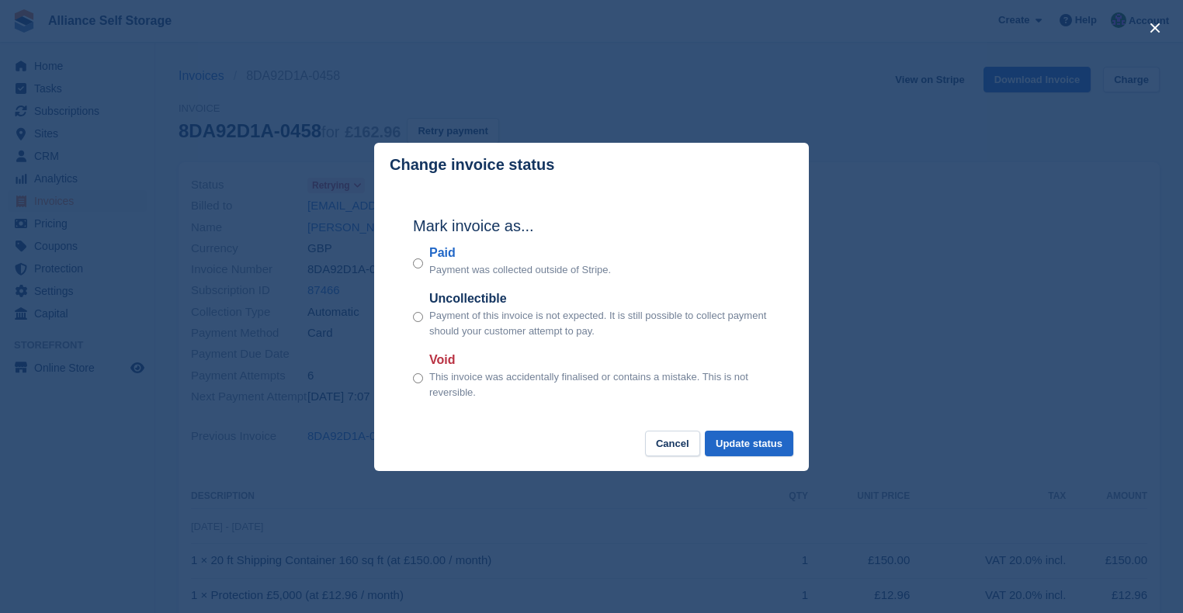  I want to click on p: Payment was collected outside of Stripe., so click(520, 270).